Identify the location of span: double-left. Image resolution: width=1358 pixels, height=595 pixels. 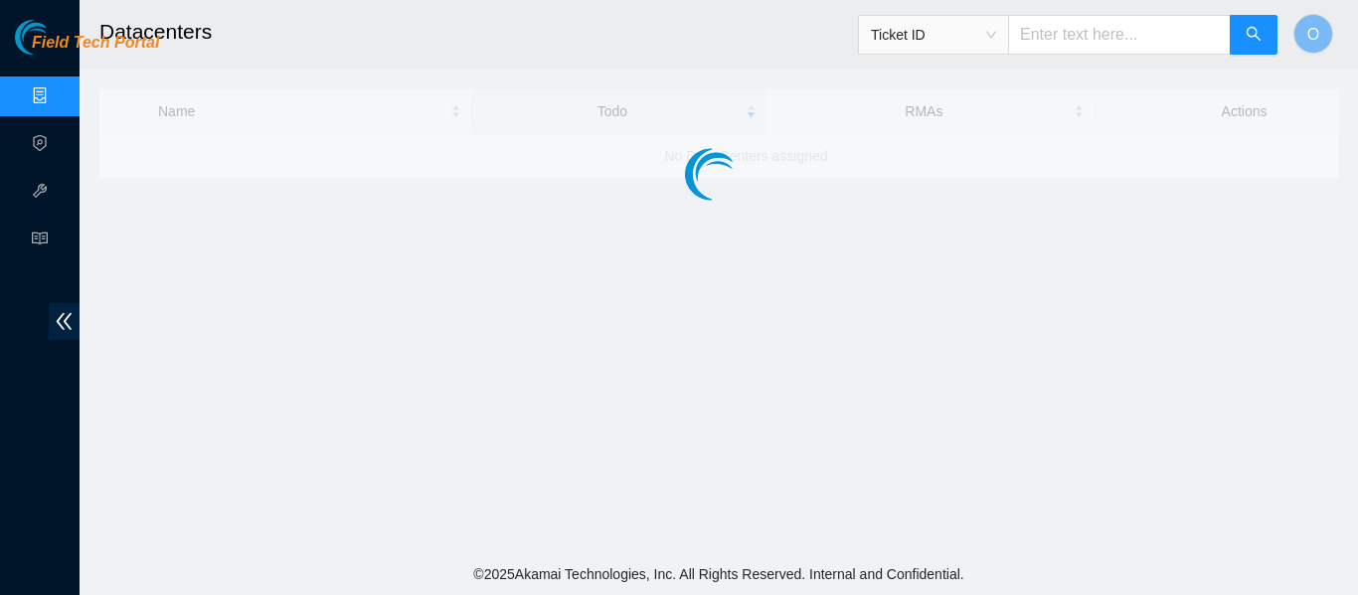
(64, 321).